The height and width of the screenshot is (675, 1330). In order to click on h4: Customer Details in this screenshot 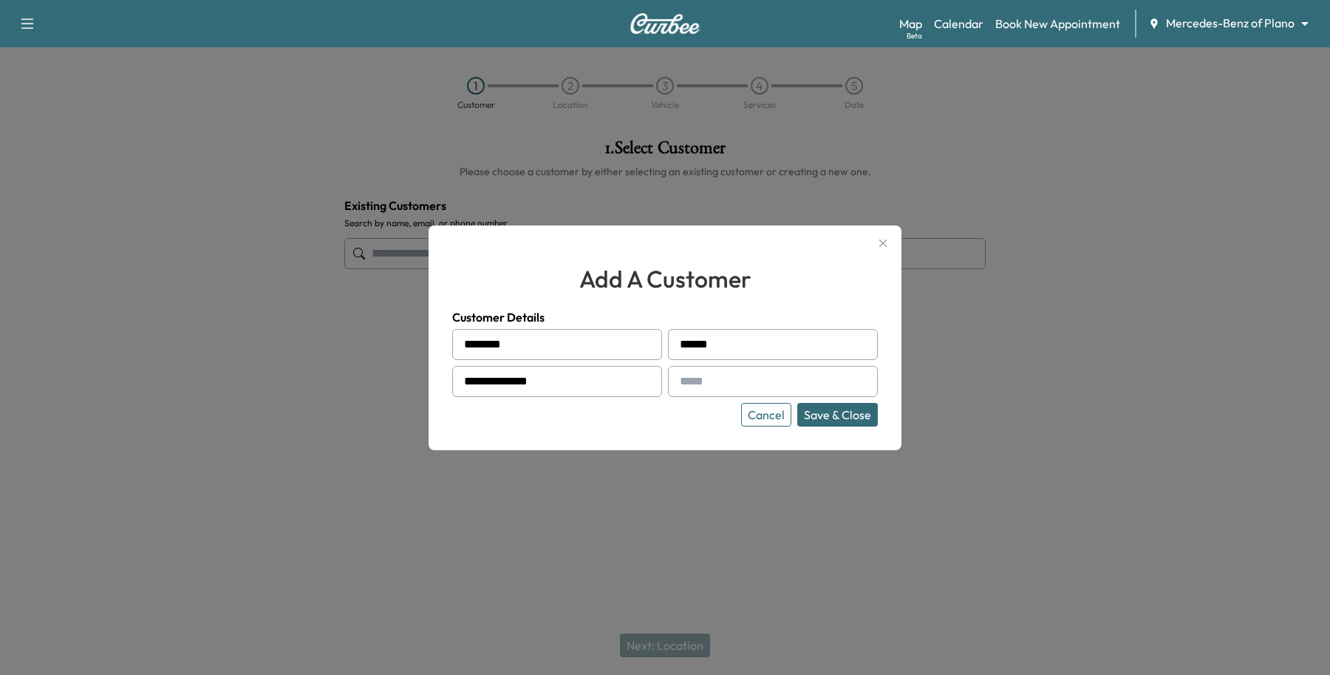, I will do `click(665, 317)`.